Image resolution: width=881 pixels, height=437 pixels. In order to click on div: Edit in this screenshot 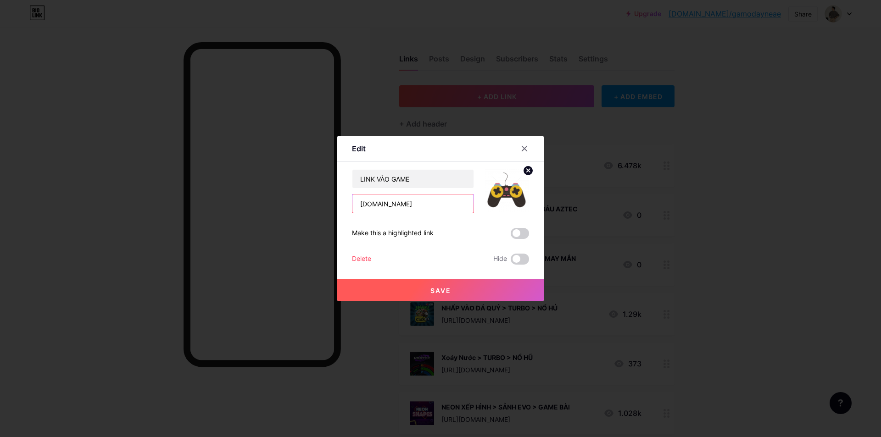, I will do `click(359, 149)`.